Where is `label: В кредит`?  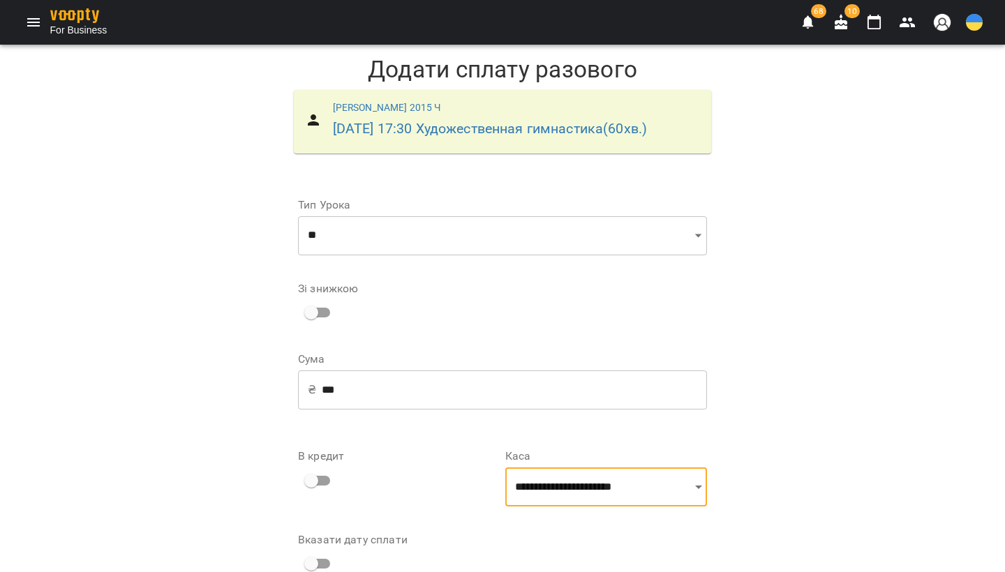 label: В кредит is located at coordinates (398, 456).